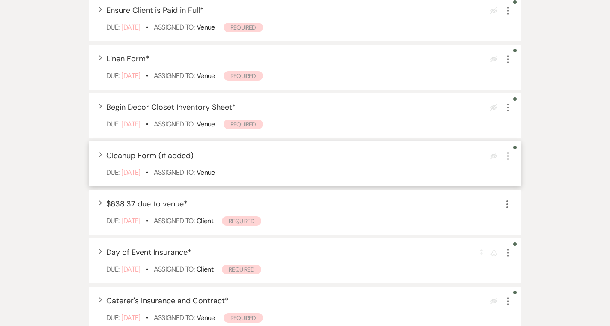 This screenshot has height=326, width=610. I want to click on button: Ensure Client is Paid in Full*, so click(155, 10).